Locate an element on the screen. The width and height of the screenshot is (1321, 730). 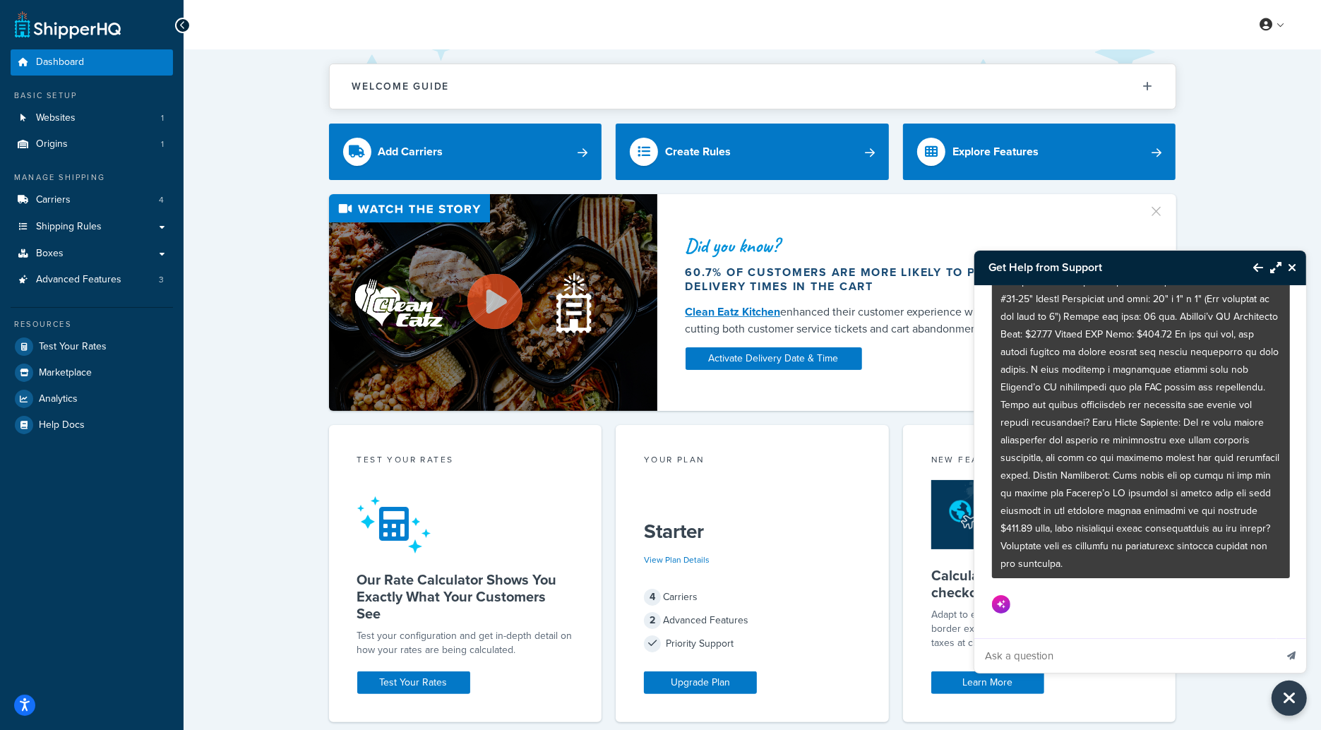
div: New Feature is located at coordinates (1039, 461).